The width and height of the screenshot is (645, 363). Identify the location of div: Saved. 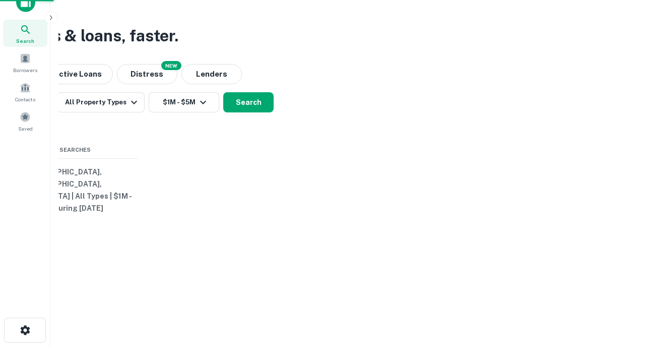
(25, 121).